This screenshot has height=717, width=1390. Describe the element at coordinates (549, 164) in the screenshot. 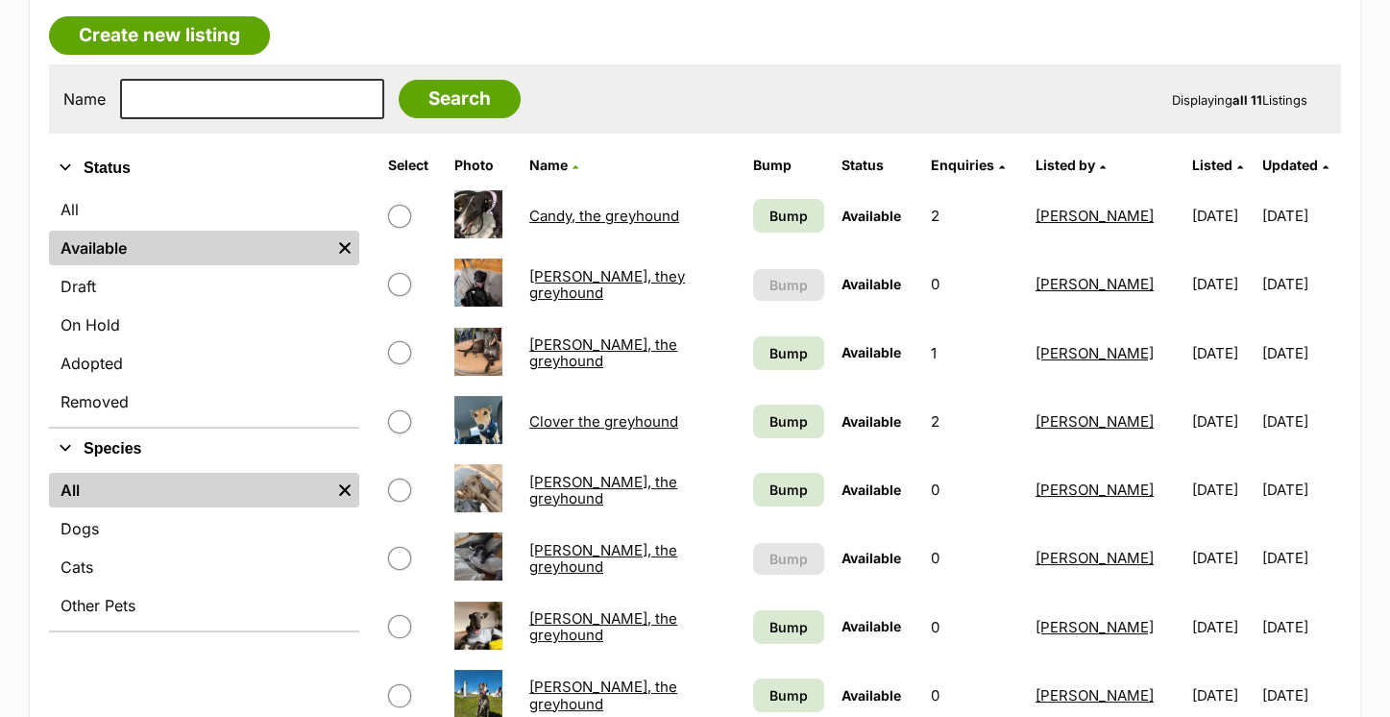

I see `span: Name` at that location.